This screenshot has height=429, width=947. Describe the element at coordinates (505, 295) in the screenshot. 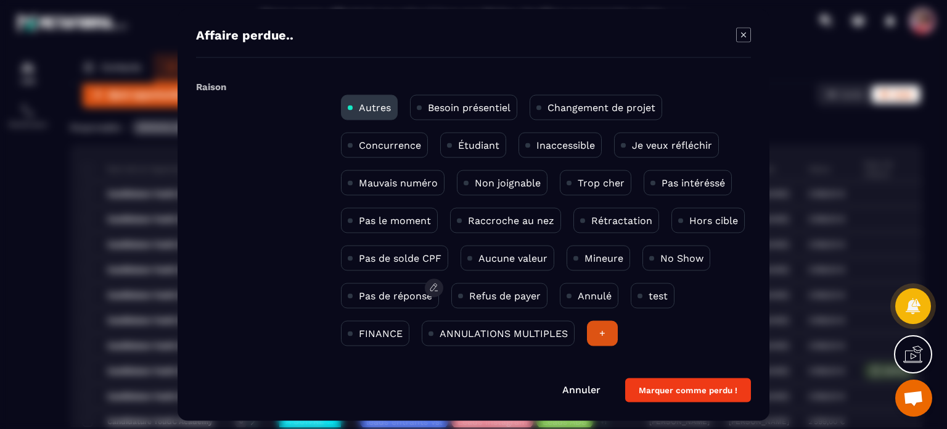

I see `p: Refus de payer` at that location.